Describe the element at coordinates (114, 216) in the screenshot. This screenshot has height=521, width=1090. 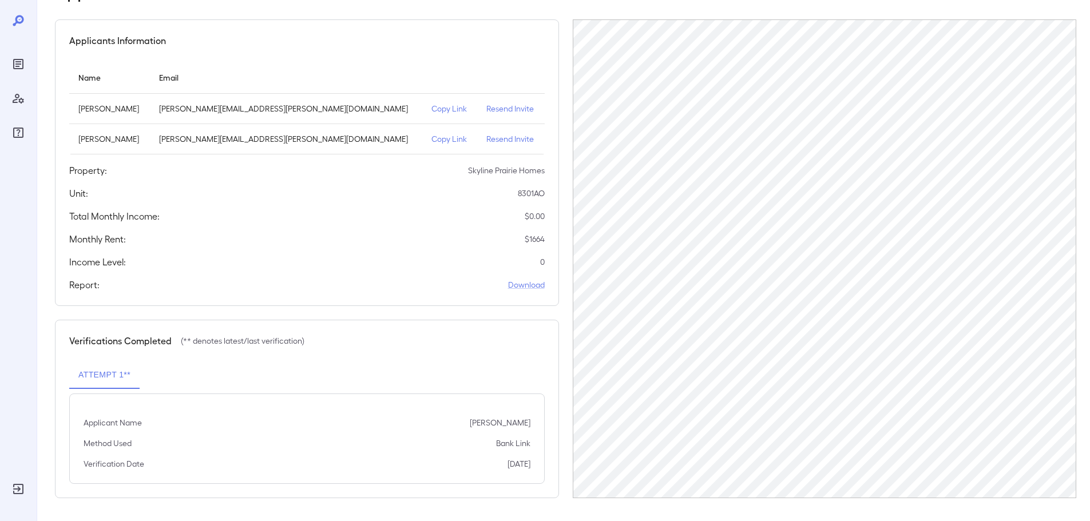
I see `h5: Total Monthly Income:` at that location.